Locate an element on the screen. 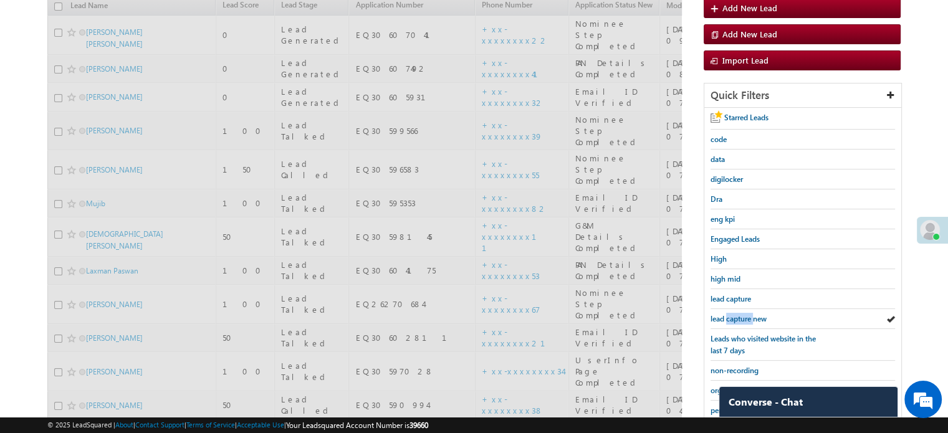 Image resolution: width=948 pixels, height=433 pixels. img: d_60004797649_company_0_60004797649 is located at coordinates (37, 74).